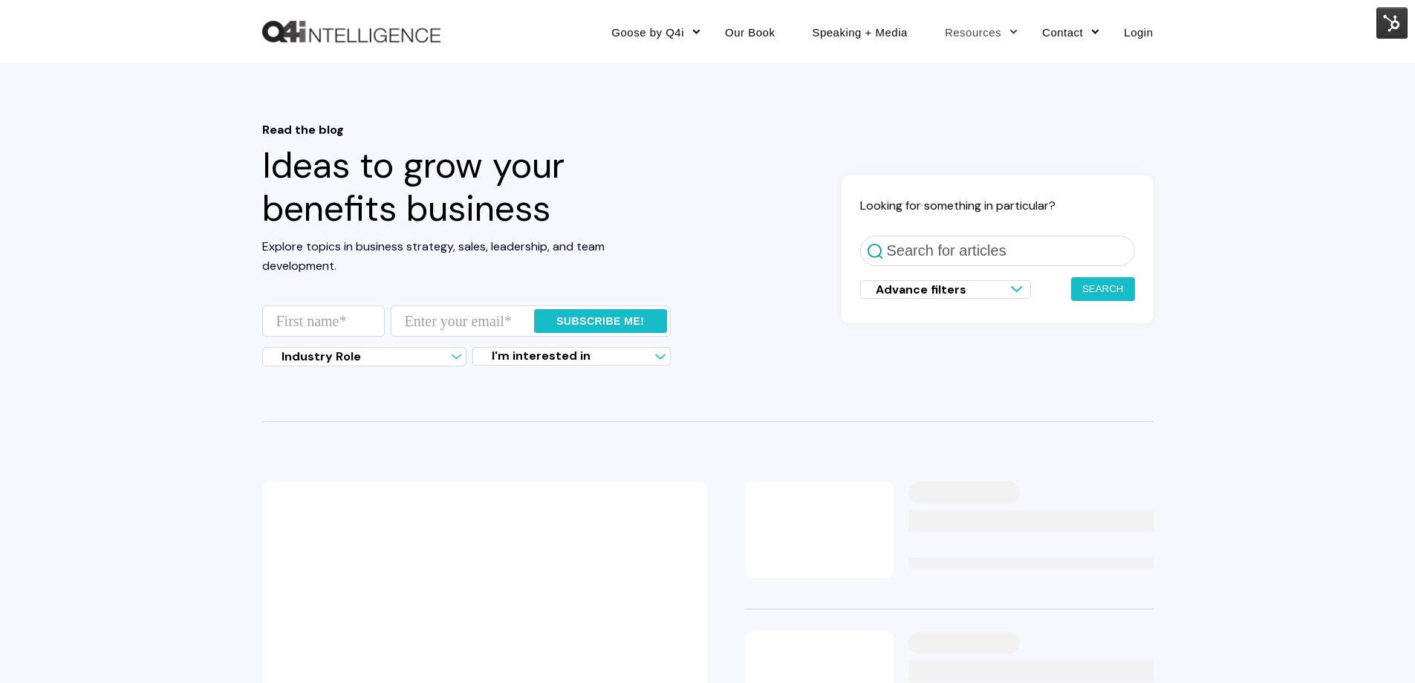 This screenshot has height=683, width=1415. What do you see at coordinates (433, 256) in the screenshot?
I see `span: Explore topics in business strategy, sales, leadership, and team development.` at bounding box center [433, 256].